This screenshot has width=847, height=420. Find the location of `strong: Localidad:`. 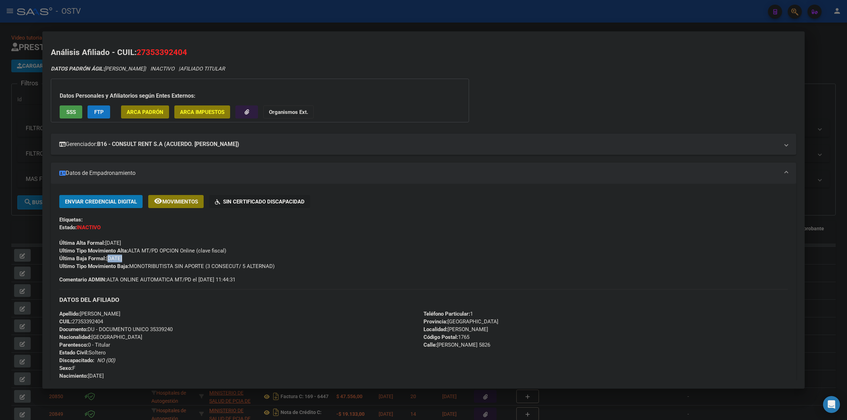

strong: Localidad: is located at coordinates (436, 330).